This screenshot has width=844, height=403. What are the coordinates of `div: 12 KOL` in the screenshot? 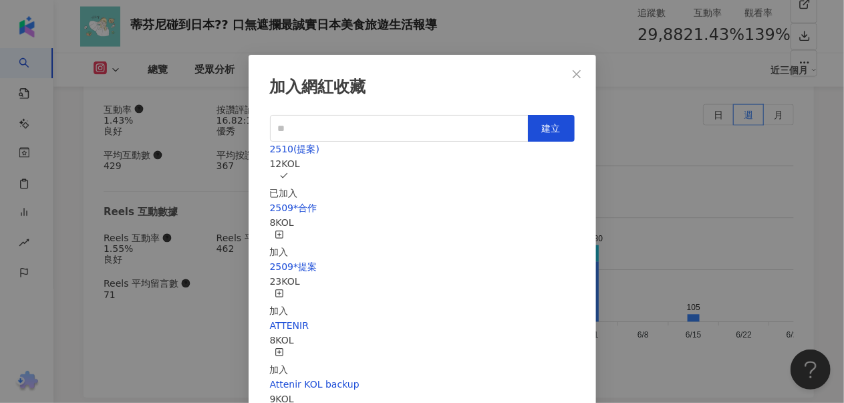 It's located at (422, 164).